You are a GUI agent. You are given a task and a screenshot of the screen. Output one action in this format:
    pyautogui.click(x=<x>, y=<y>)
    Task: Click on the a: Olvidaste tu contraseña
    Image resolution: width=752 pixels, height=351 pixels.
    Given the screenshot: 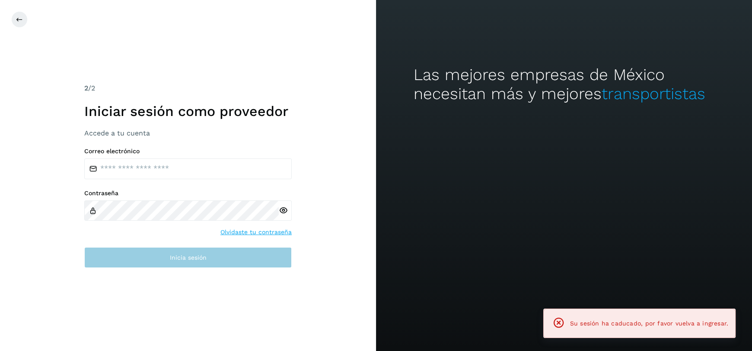 What is the action you would take?
    pyautogui.click(x=256, y=232)
    